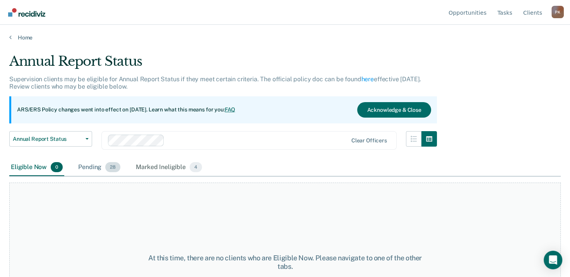 Image resolution: width=570 pixels, height=277 pixels. I want to click on button: Acknowledge & Close, so click(394, 110).